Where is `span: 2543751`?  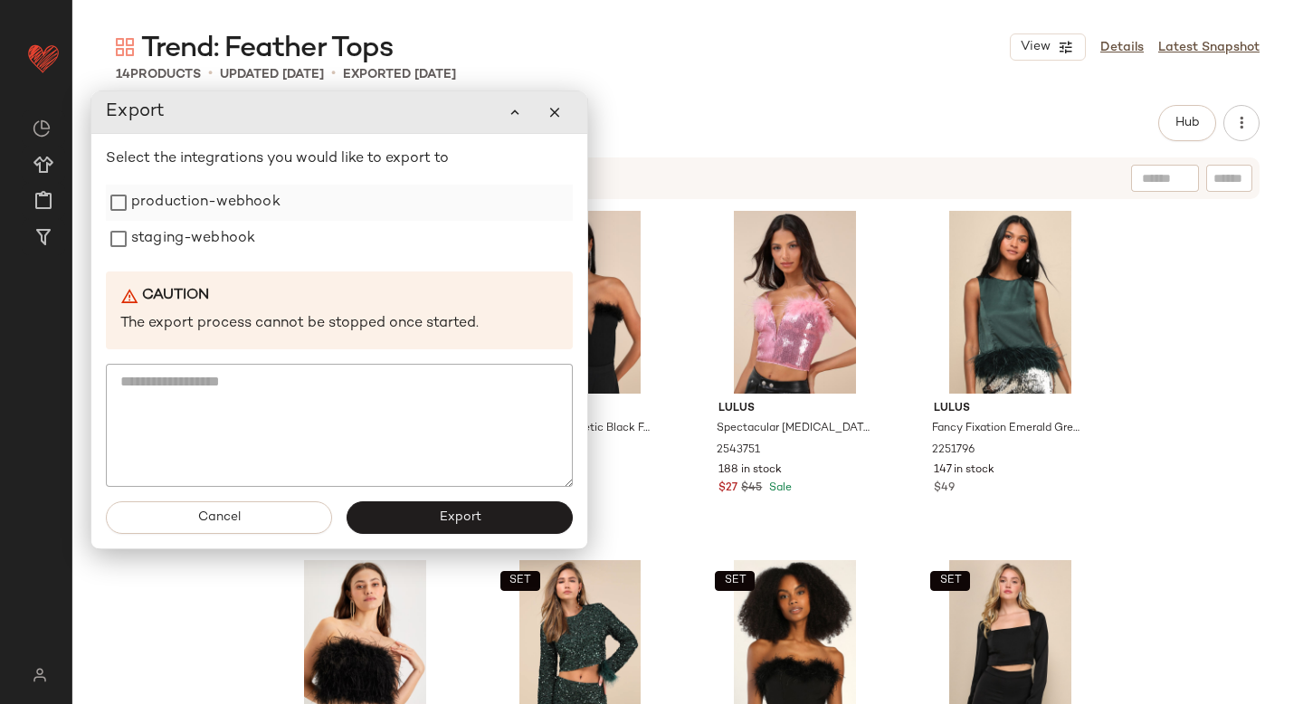
span: 2543751 is located at coordinates (738, 451).